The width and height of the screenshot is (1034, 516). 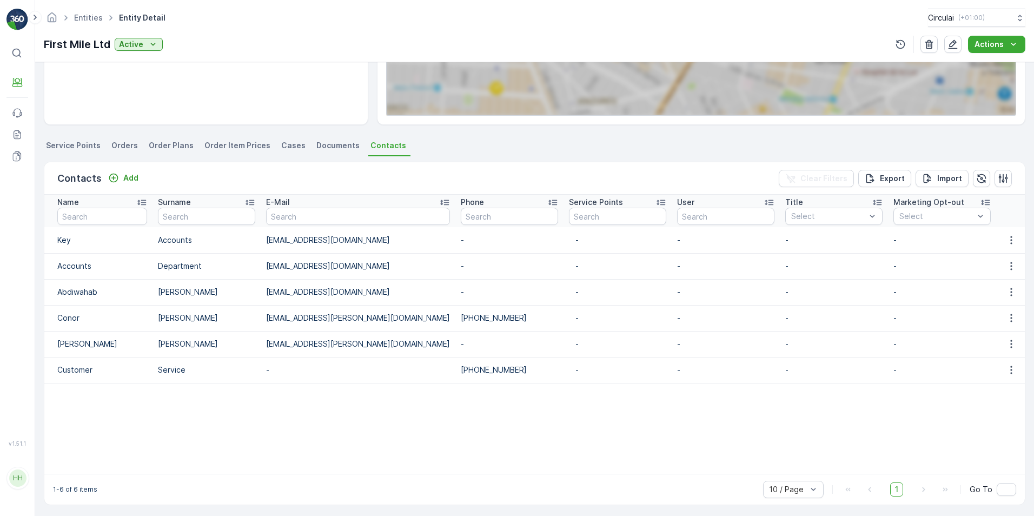 I want to click on p: 1-6 of 6 items, so click(x=75, y=490).